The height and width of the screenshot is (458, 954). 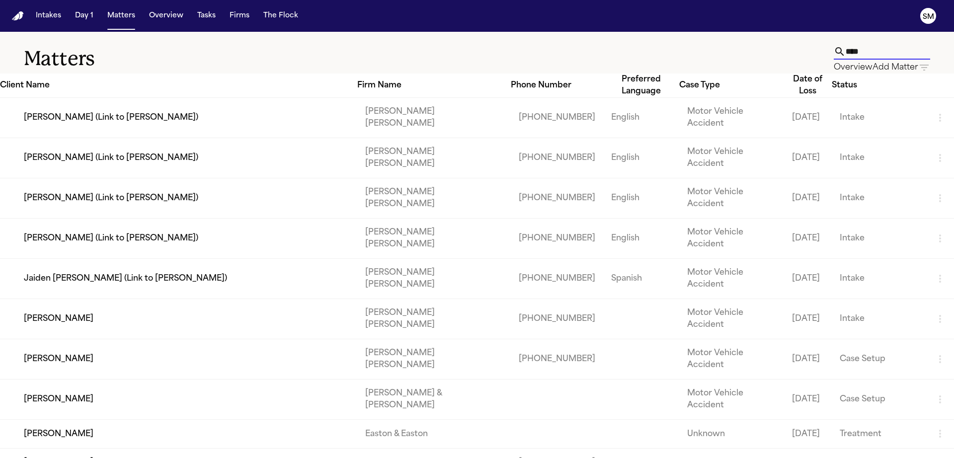 What do you see at coordinates (808, 85) in the screenshot?
I see `div: Date of Loss` at bounding box center [808, 85].